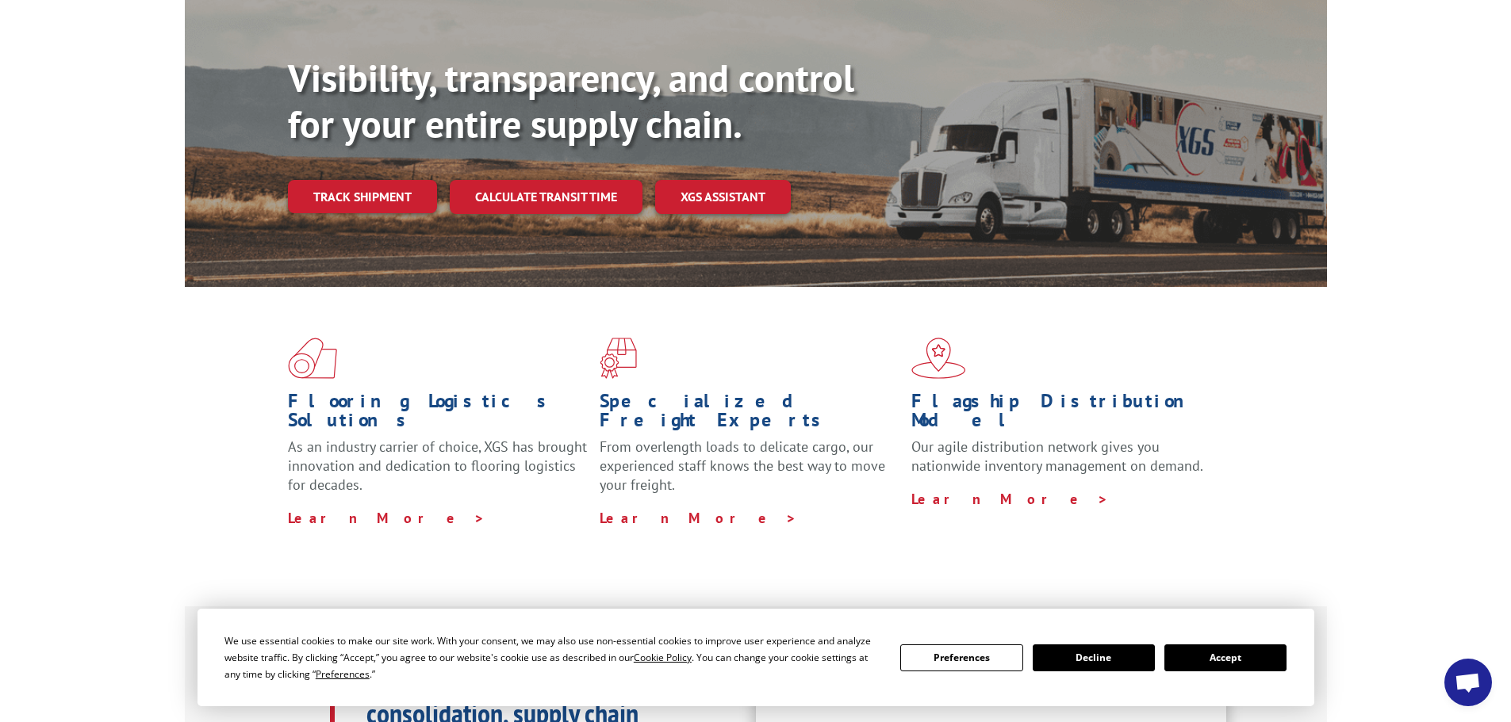  I want to click on h1: Specialized Freight Experts, so click(749, 415).